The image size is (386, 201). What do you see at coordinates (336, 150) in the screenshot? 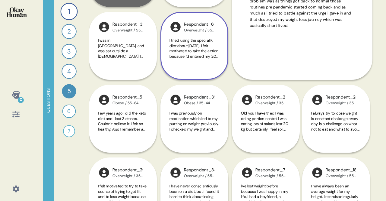
I see `span: I always try to loose weight is constant challenge every day is a challenge on what not to eat an...` at bounding box center [336, 150].